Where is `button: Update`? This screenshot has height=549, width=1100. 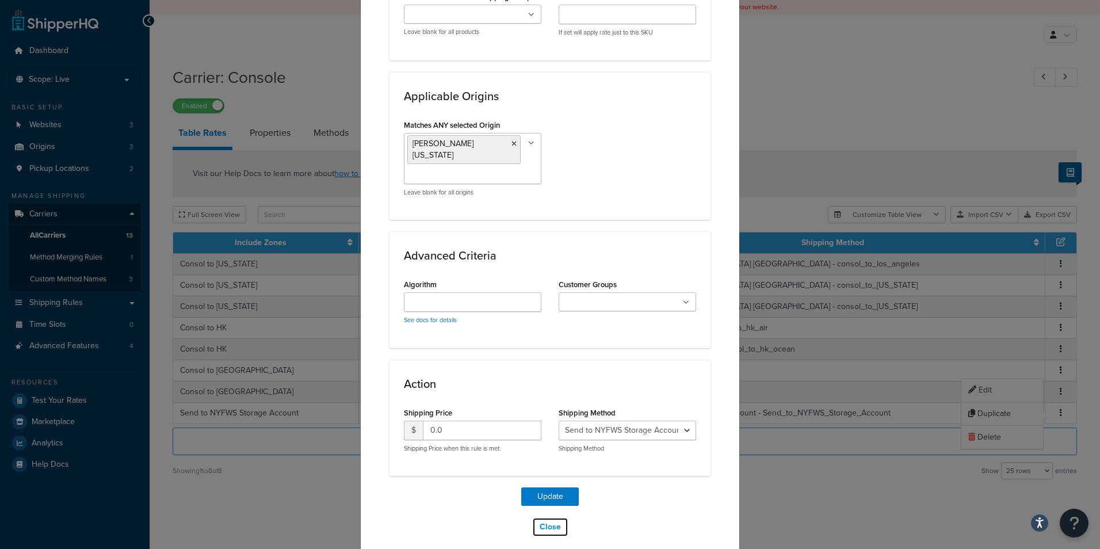
button: Update is located at coordinates (550, 497).